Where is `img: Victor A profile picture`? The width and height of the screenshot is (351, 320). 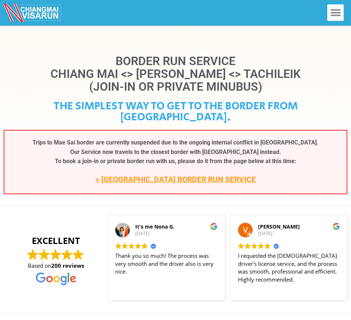
img: Victor A profile picture is located at coordinates (245, 230).